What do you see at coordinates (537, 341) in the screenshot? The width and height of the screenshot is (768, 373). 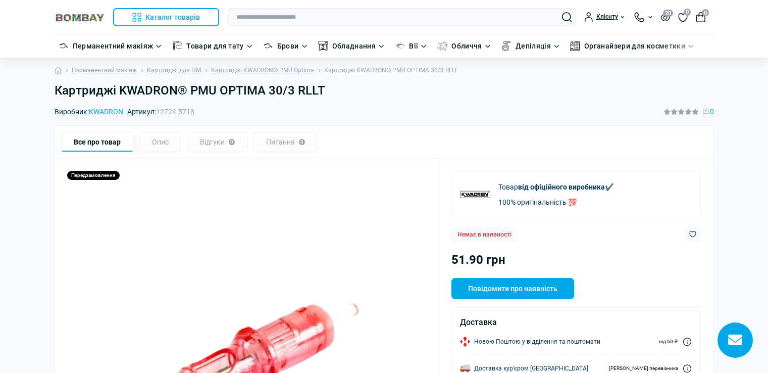 I see `span: Новою Поштою у відділення та поштомати` at bounding box center [537, 341].